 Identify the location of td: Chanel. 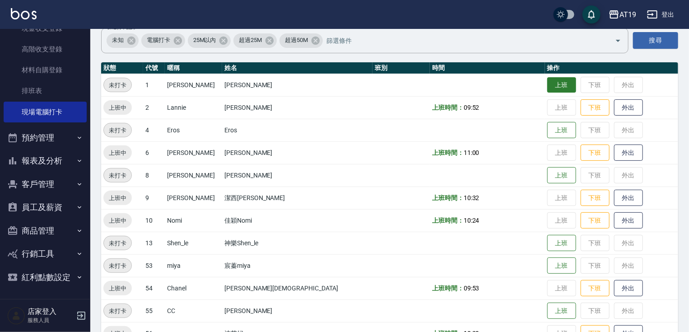
(193, 288).